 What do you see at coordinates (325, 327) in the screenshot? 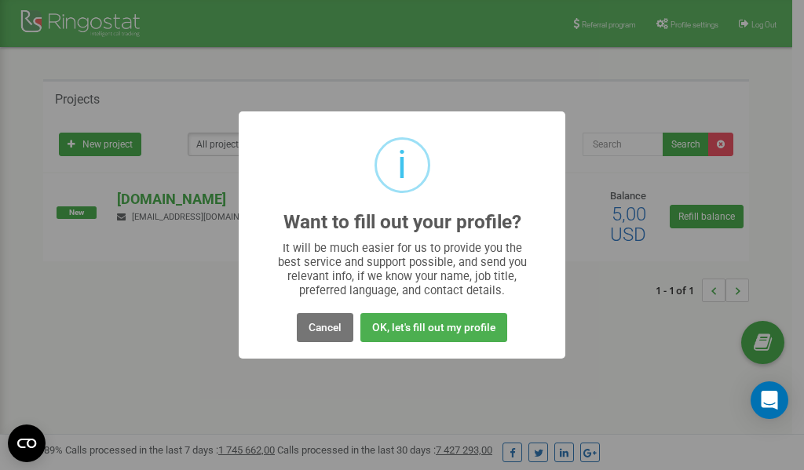
I see `button: Cancel` at bounding box center [325, 327].